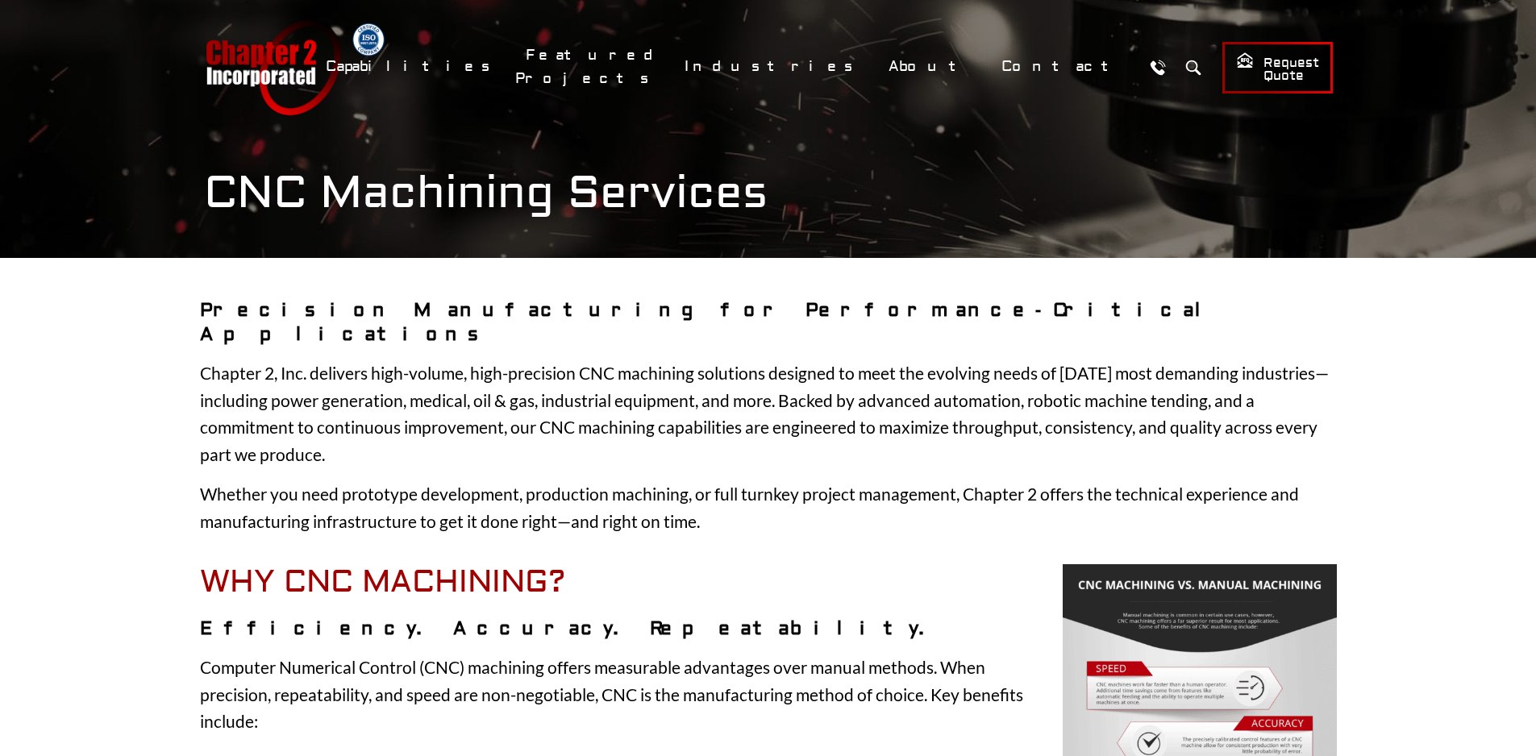 Image resolution: width=1536 pixels, height=756 pixels. Describe the element at coordinates (273, 67) in the screenshot. I see `a: Chapter 2 Incorporated` at that location.